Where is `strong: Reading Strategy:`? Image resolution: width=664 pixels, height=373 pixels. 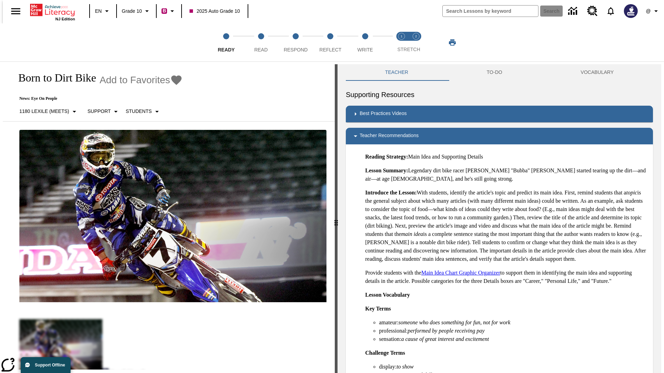
strong: Reading Strategy: is located at coordinates (387, 157).